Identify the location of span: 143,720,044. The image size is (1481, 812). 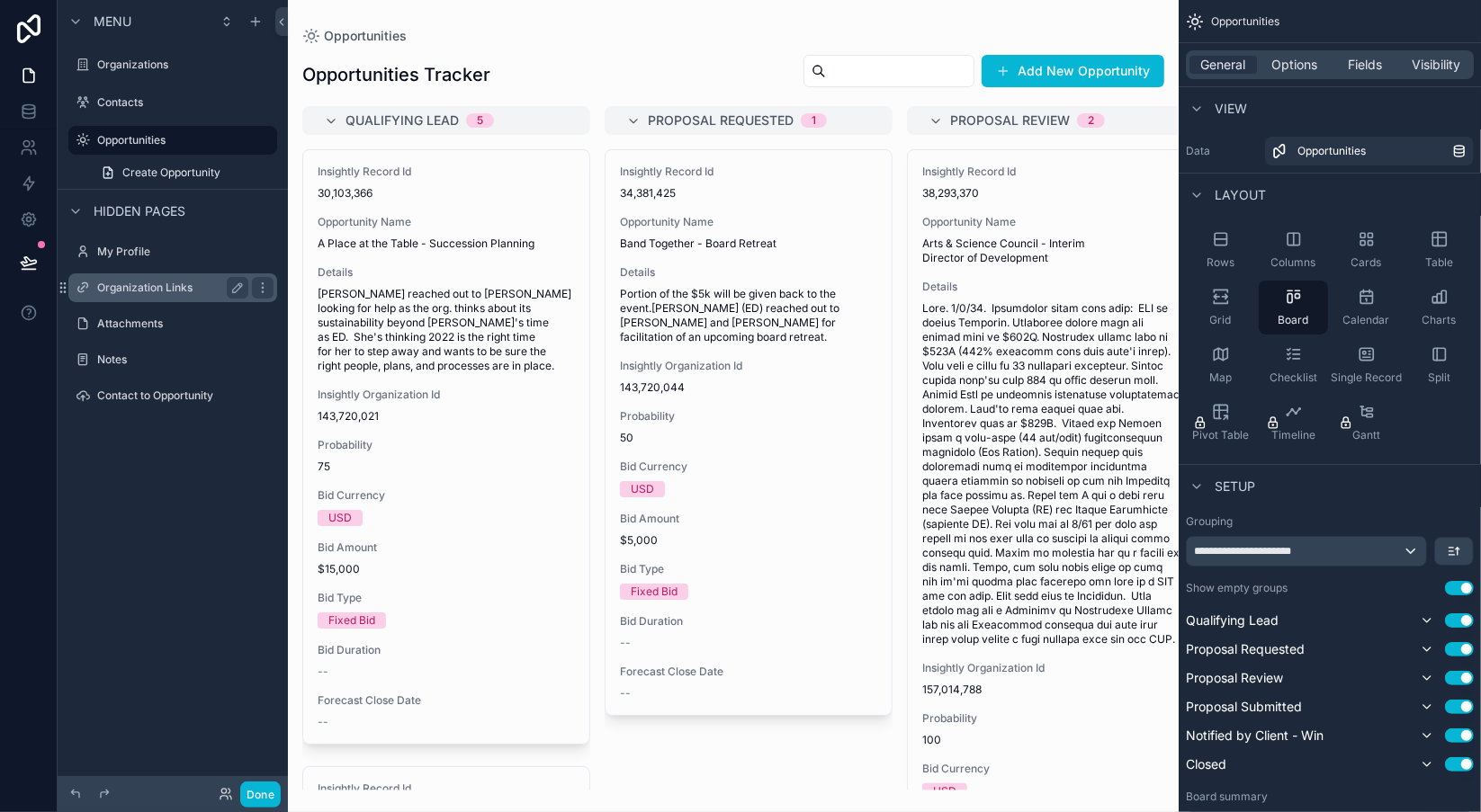
(748, 387).